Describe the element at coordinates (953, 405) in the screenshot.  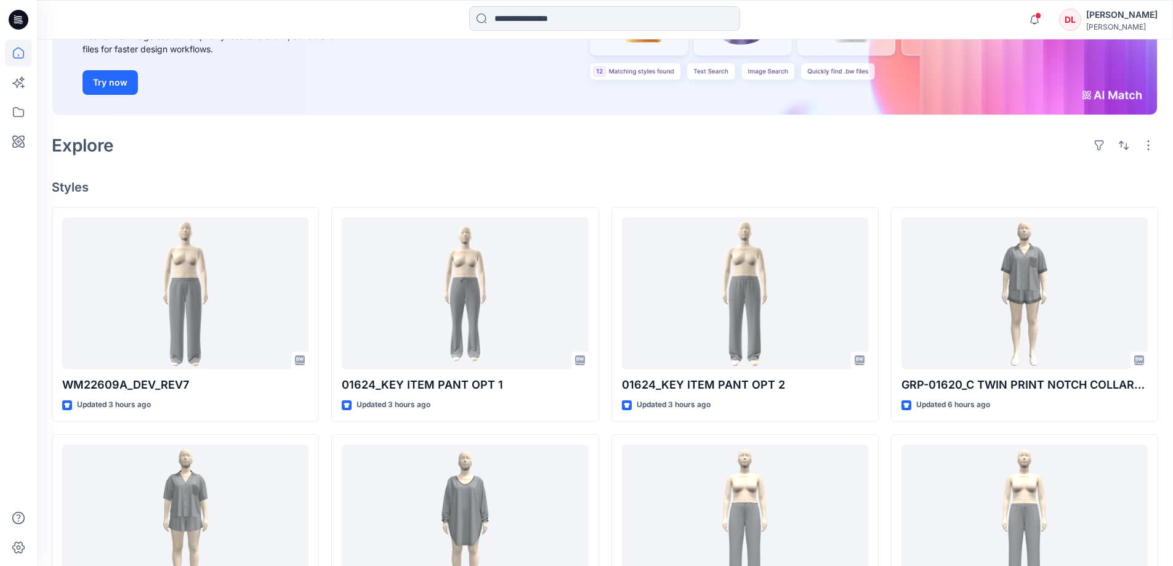
I see `p: Updated 6 hours ago` at that location.